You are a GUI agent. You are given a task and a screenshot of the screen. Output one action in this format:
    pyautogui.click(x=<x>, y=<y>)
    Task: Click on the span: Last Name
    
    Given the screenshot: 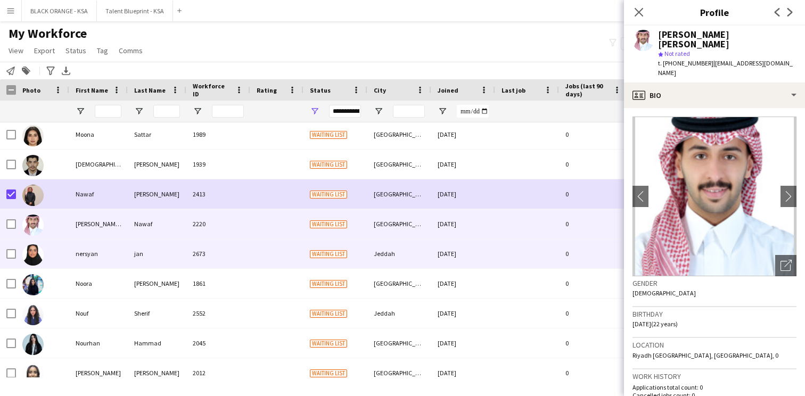 What is the action you would take?
    pyautogui.click(x=150, y=90)
    